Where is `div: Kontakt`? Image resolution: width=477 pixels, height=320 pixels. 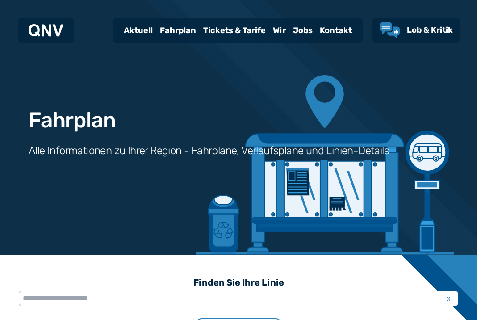
div: Kontakt is located at coordinates (336, 30).